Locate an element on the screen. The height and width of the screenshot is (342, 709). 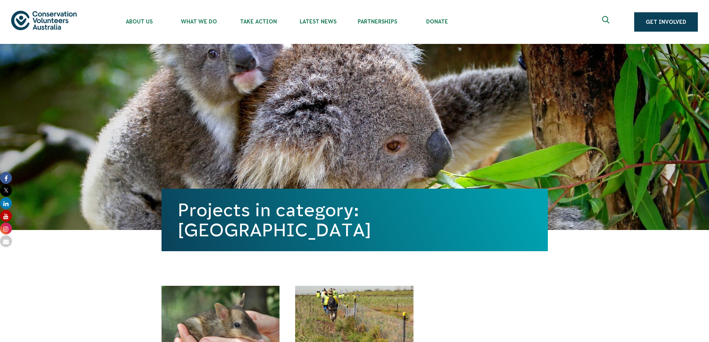
img: logo.svg is located at coordinates (44, 20).